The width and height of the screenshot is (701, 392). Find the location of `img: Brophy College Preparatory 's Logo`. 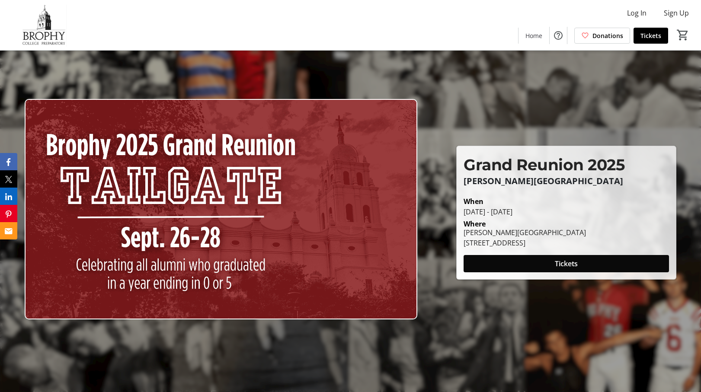

img: Brophy College Preparatory 's Logo is located at coordinates (44, 25).